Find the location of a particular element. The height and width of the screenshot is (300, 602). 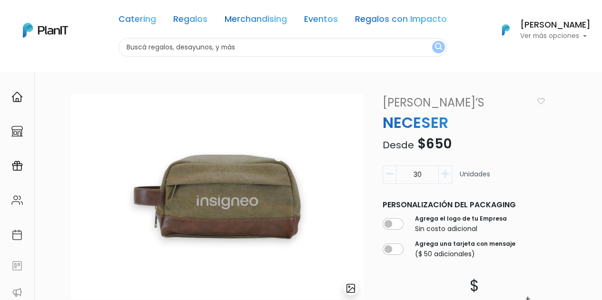

img: gallery-light is located at coordinates (351, 289).